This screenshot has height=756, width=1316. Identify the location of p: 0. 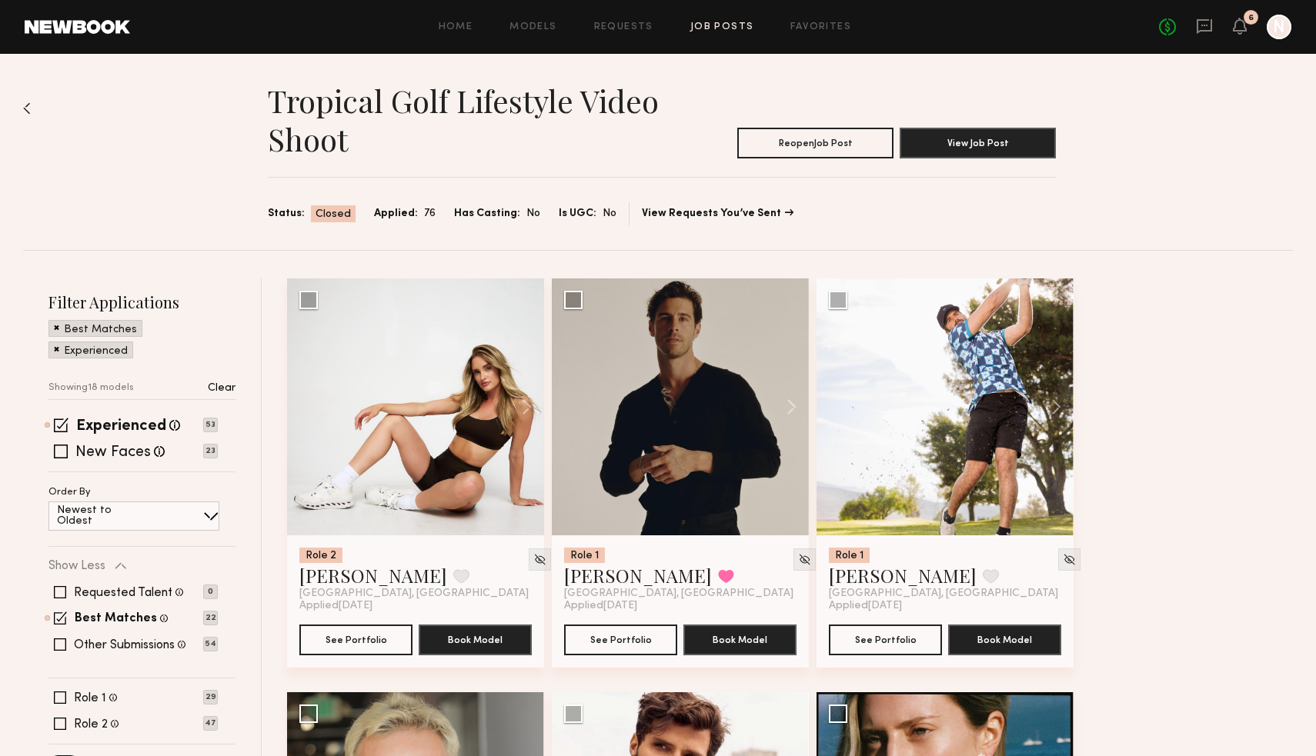
(210, 592).